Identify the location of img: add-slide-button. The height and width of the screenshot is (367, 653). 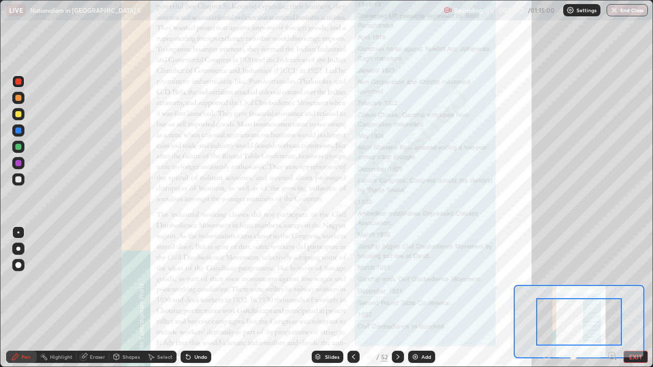
(415, 357).